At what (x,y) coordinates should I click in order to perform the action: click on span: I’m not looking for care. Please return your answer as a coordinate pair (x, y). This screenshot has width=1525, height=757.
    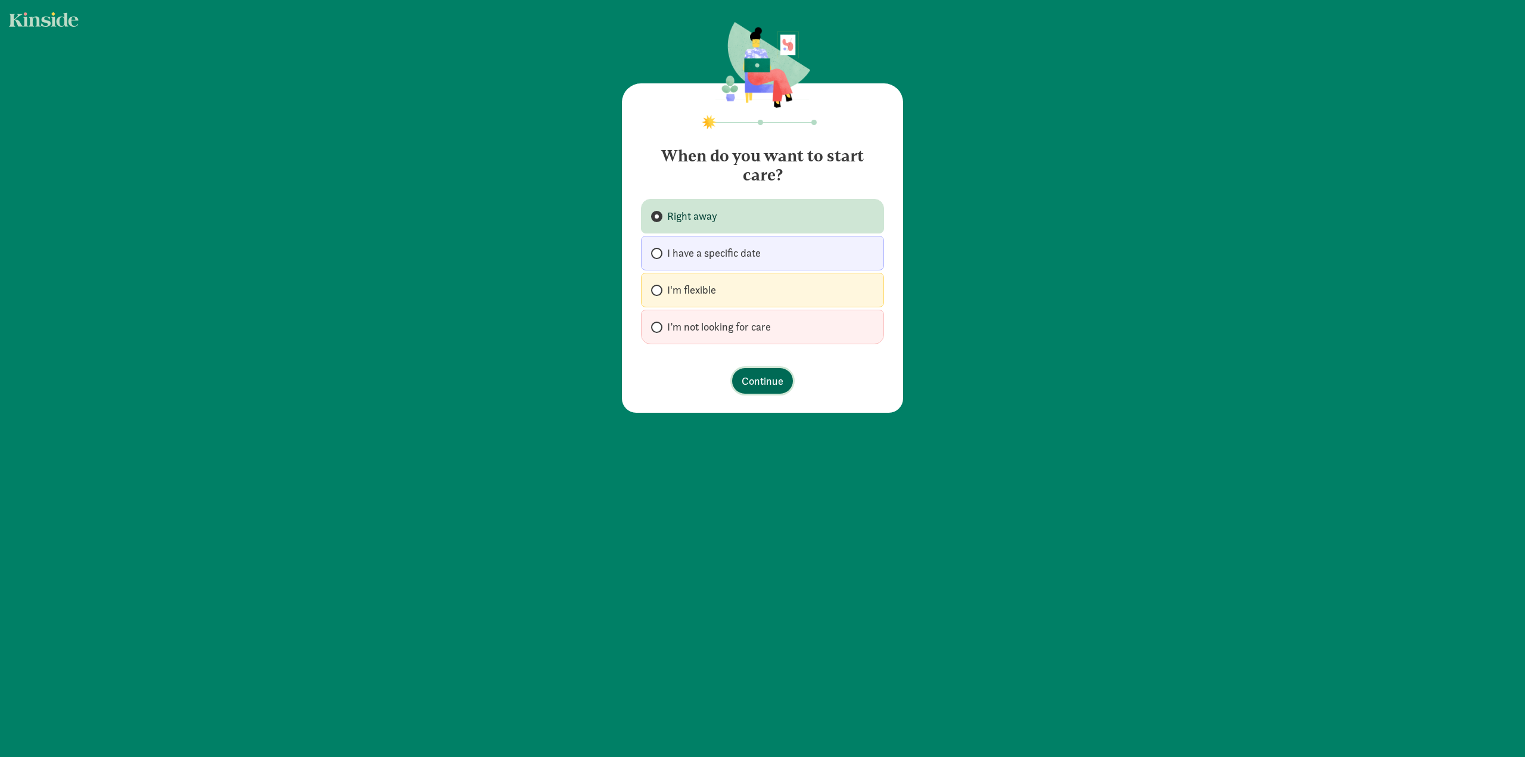
    Looking at the image, I should click on (719, 327).